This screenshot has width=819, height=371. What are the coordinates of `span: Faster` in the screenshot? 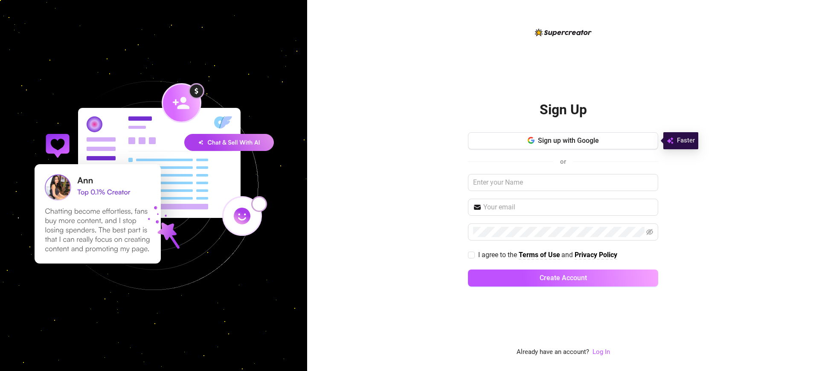 It's located at (686, 141).